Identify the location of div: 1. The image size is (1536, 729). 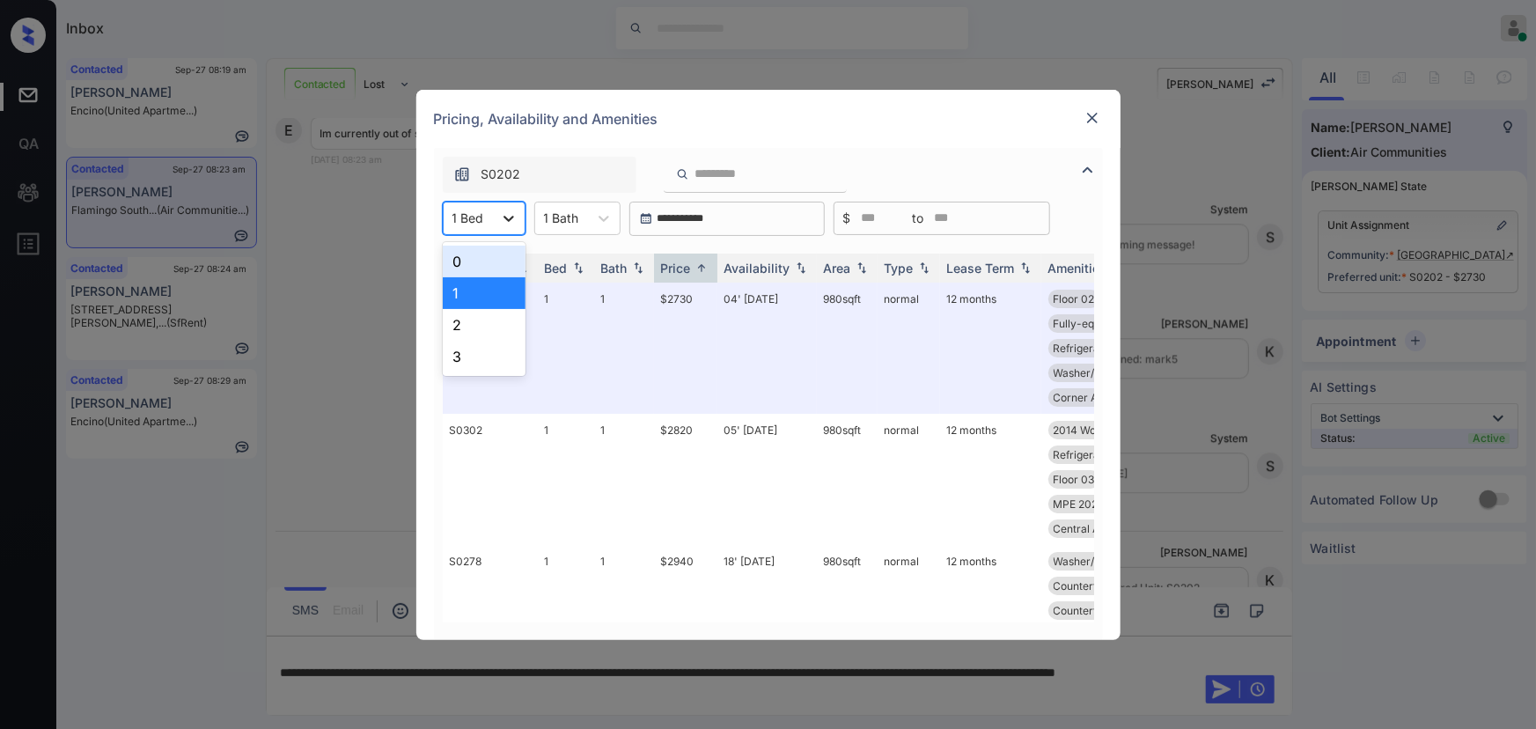
(484, 293).